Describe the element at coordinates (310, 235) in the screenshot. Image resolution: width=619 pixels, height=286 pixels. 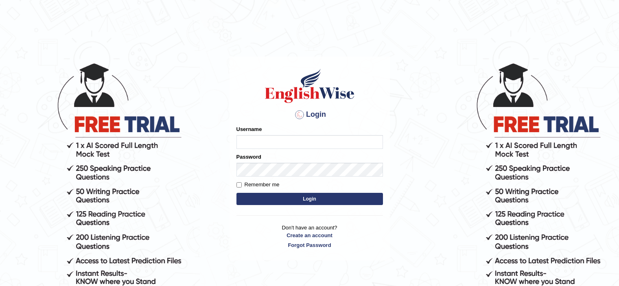
I see `a: Create an account` at that location.